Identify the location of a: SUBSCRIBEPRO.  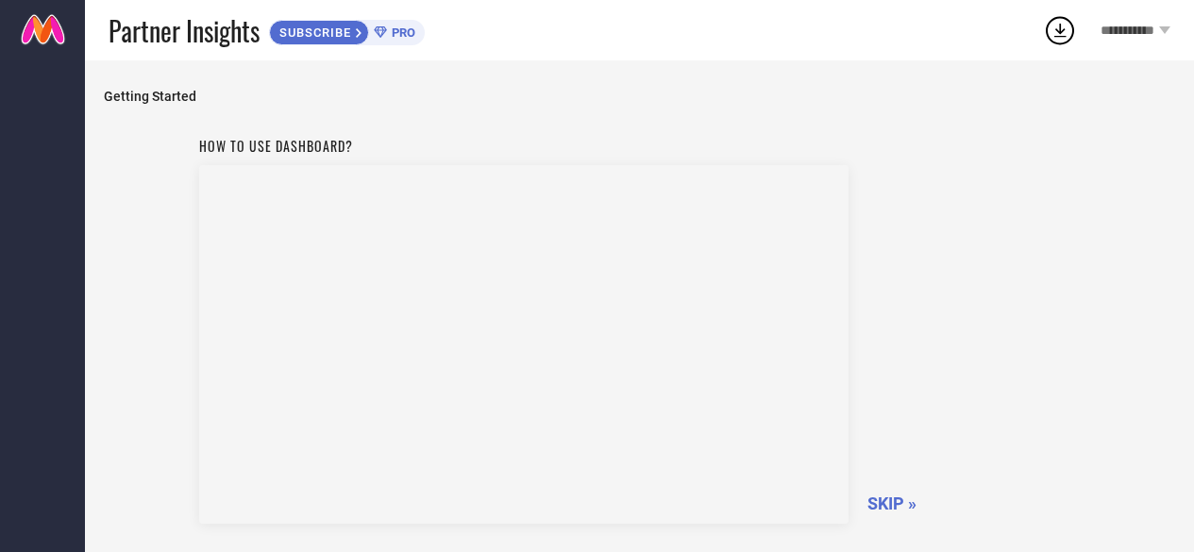
(346, 30).